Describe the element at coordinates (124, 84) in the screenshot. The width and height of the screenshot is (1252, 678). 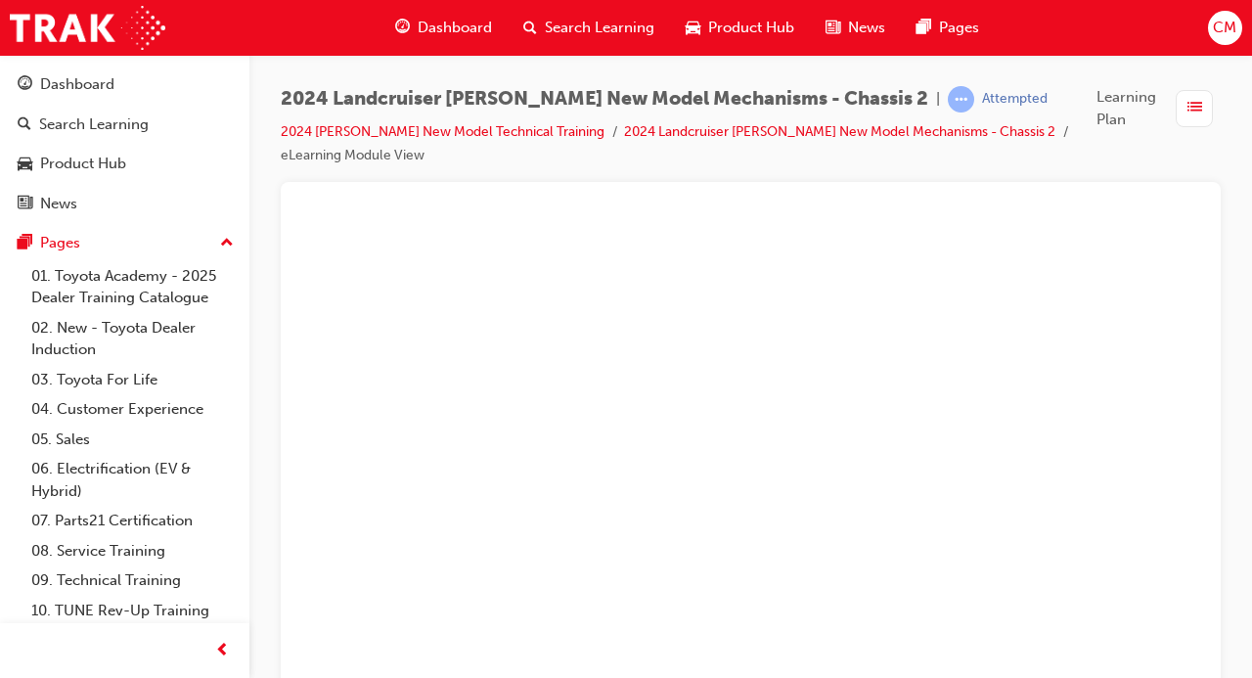
I see `a: Dashboard` at that location.